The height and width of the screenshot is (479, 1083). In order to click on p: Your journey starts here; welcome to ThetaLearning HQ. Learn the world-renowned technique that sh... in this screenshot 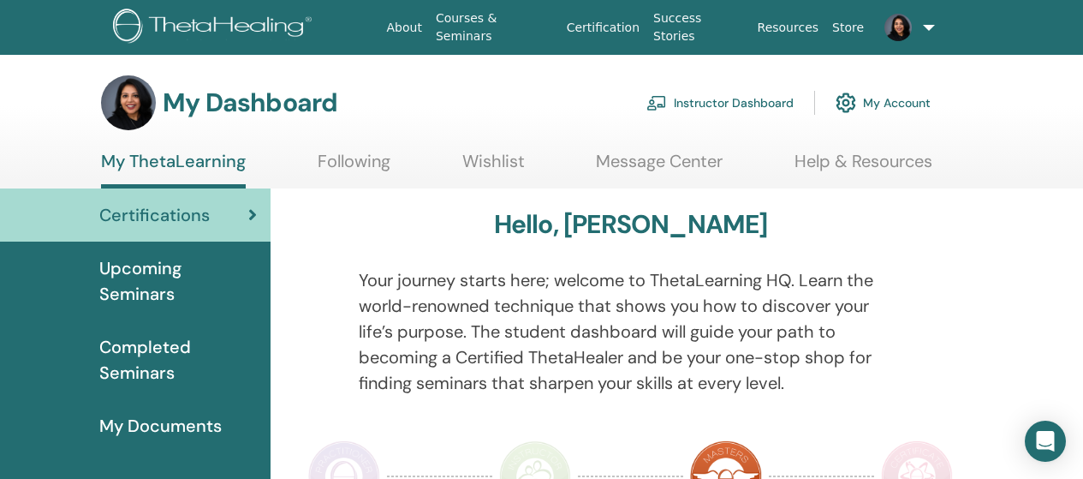, I will do `click(631, 331)`.